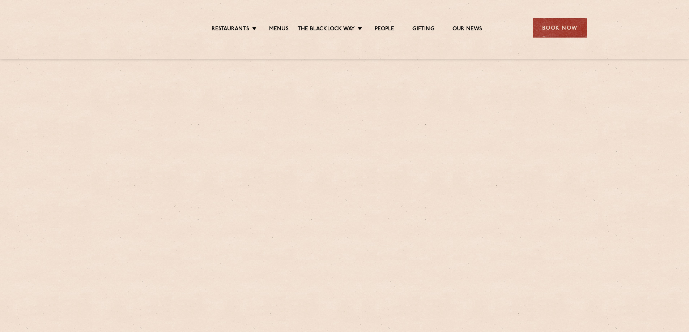 The width and height of the screenshot is (689, 332). I want to click on img: svg%3E, so click(133, 27).